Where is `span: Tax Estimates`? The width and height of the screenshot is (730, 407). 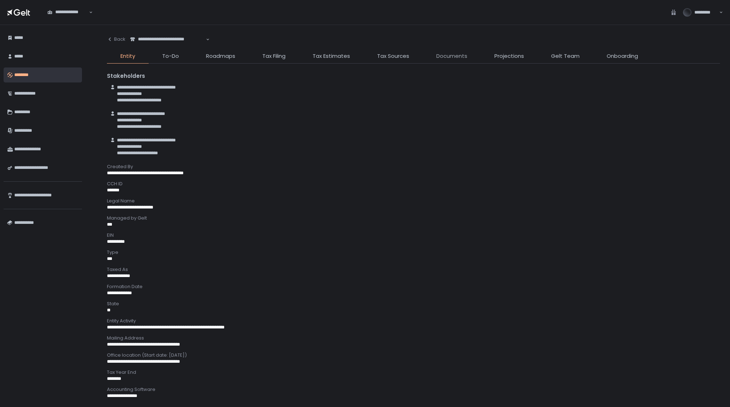
span: Tax Estimates is located at coordinates (331, 56).